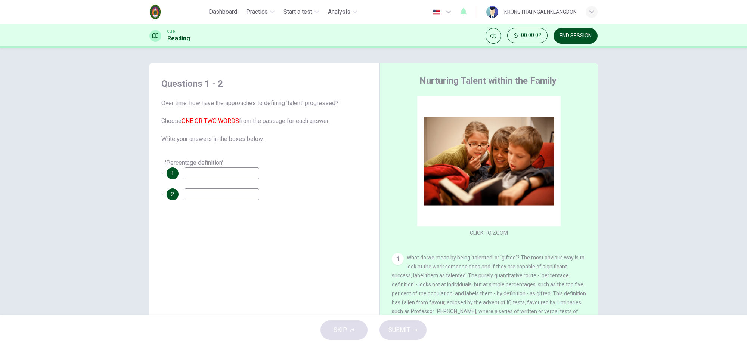 This screenshot has height=345, width=747. What do you see at coordinates (527, 35) in the screenshot?
I see `button: 00:00:02` at bounding box center [527, 35].